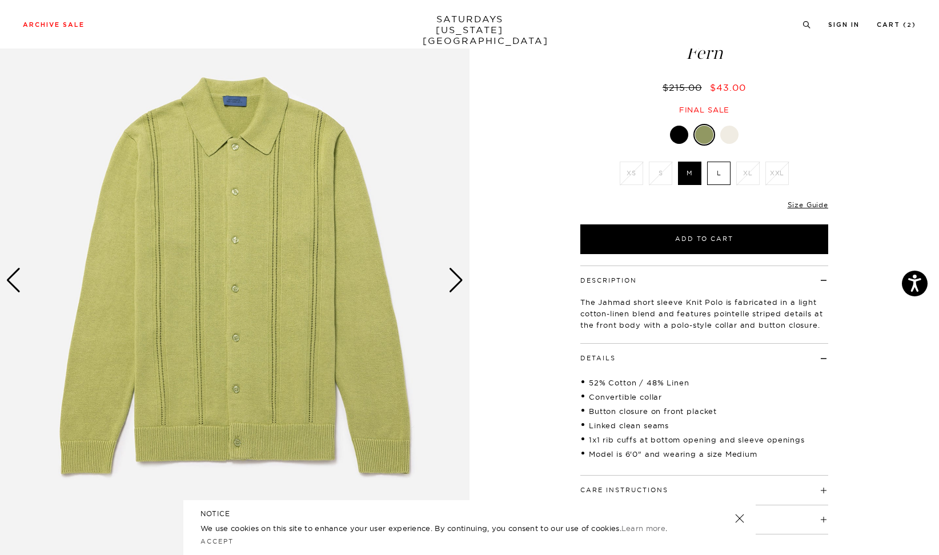  Describe the element at coordinates (704, 411) in the screenshot. I see `li: Button closure on front placket` at that location.